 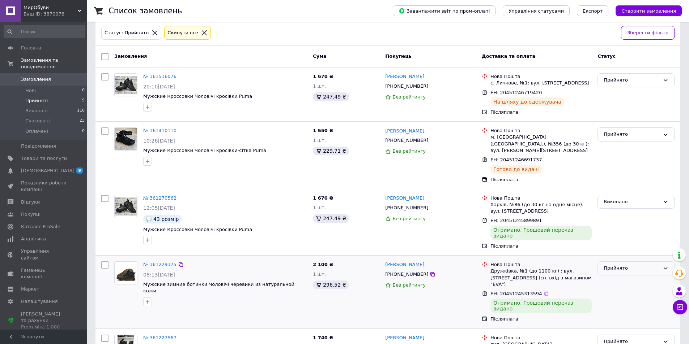 I want to click on span: Замовлення та повідомлення, so click(x=54, y=64).